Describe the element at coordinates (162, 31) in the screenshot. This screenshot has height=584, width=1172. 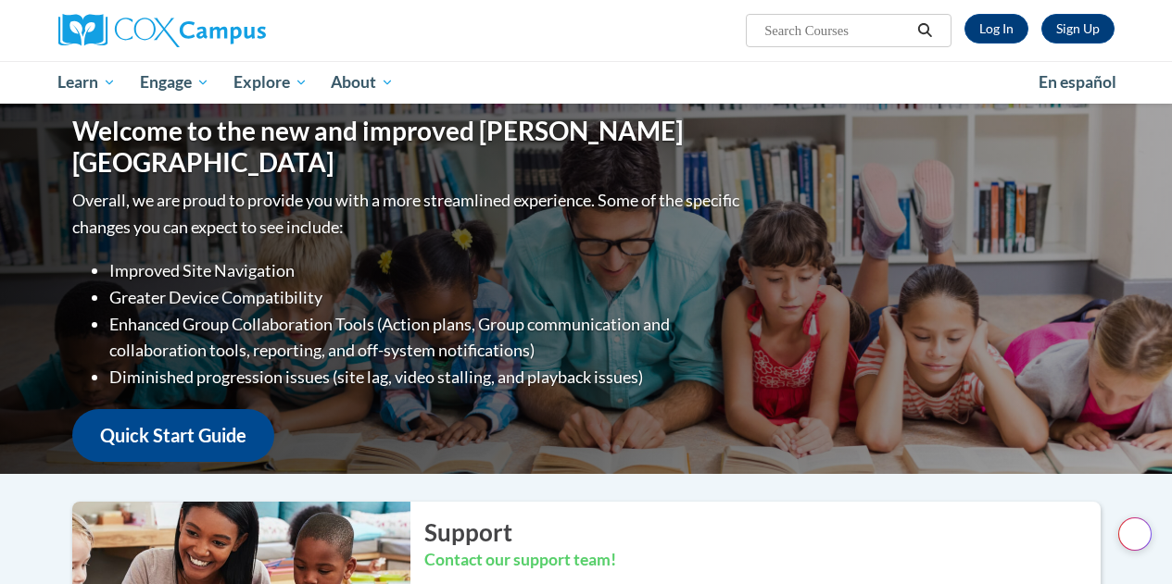
I see `img: Cox Campus` at that location.